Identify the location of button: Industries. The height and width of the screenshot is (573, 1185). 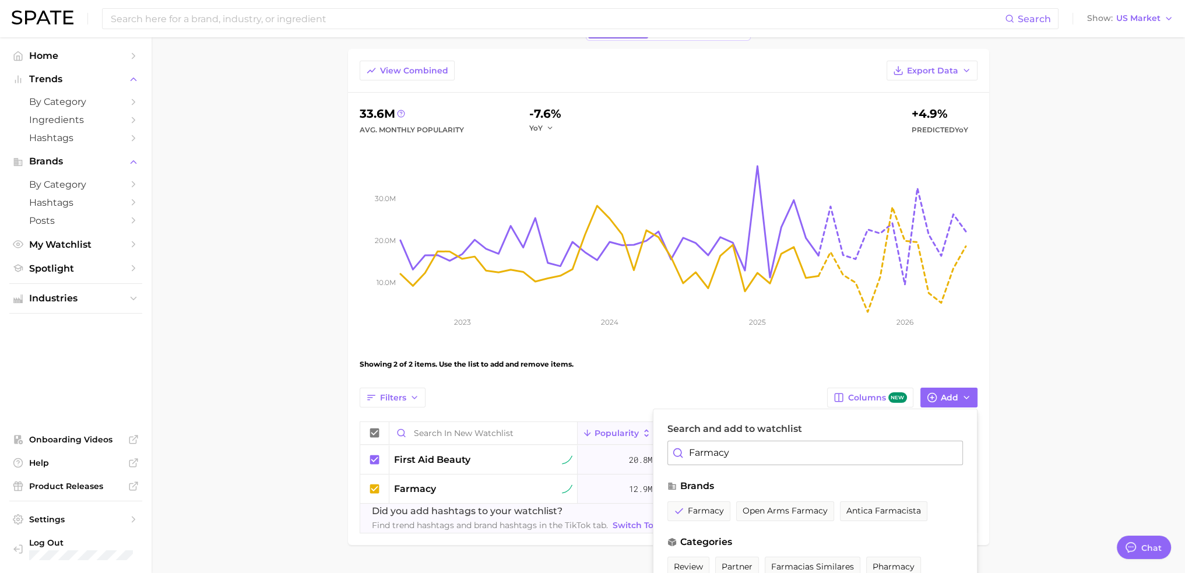
(76, 298).